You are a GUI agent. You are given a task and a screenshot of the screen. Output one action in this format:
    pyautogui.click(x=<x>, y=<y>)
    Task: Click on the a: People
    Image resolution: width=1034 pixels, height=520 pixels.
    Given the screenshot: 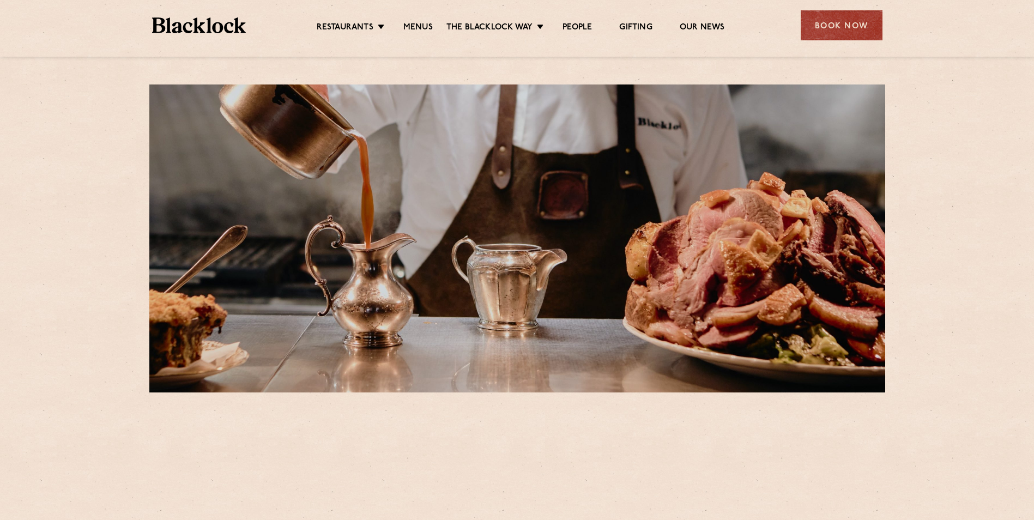 What is the action you would take?
    pyautogui.click(x=577, y=28)
    